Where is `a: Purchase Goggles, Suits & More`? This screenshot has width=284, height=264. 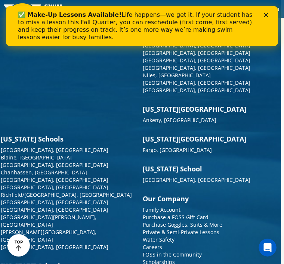 a: Purchase Goggles, Suits & More is located at coordinates (182, 225).